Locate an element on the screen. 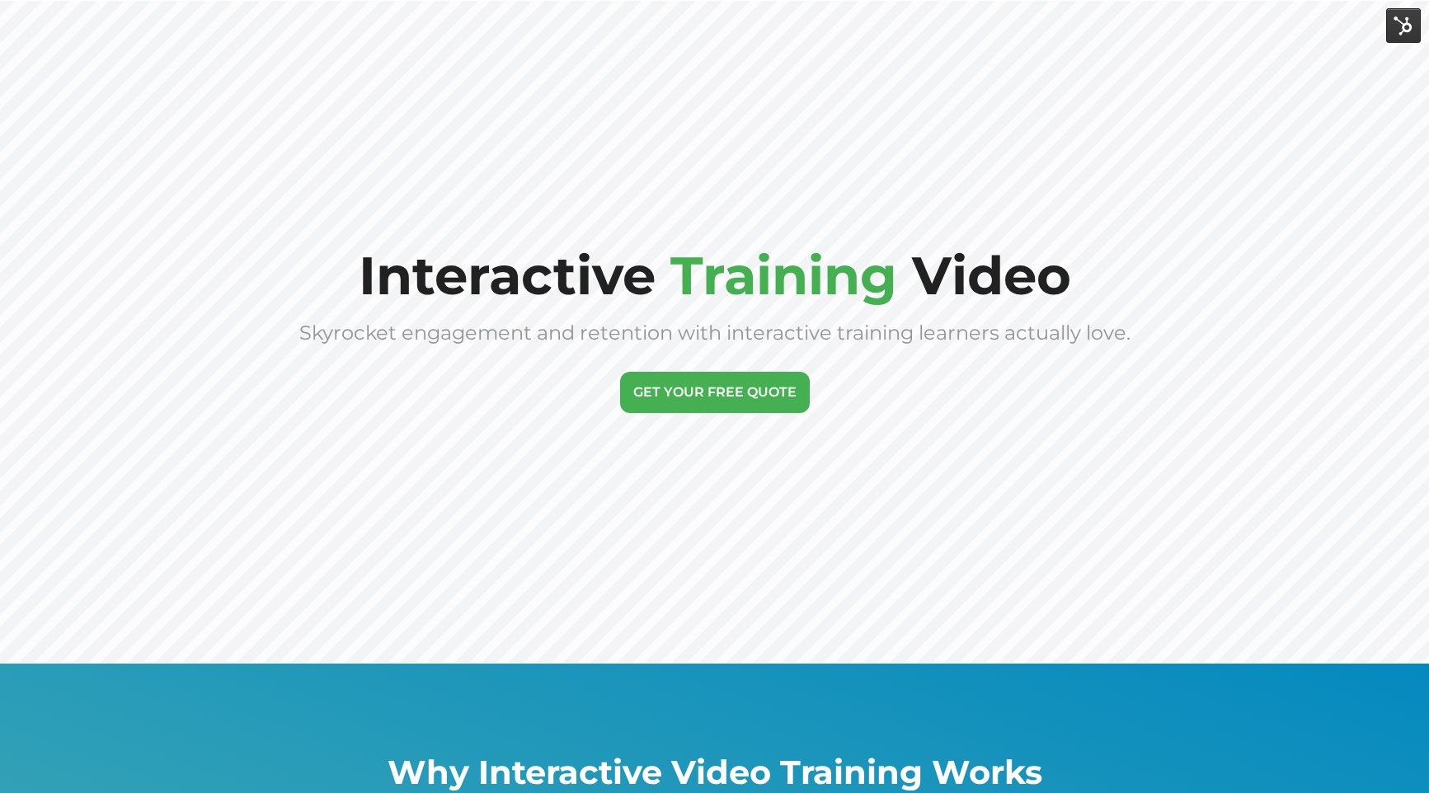  img: HubSpot Tools Menu Toggle is located at coordinates (1403, 26).